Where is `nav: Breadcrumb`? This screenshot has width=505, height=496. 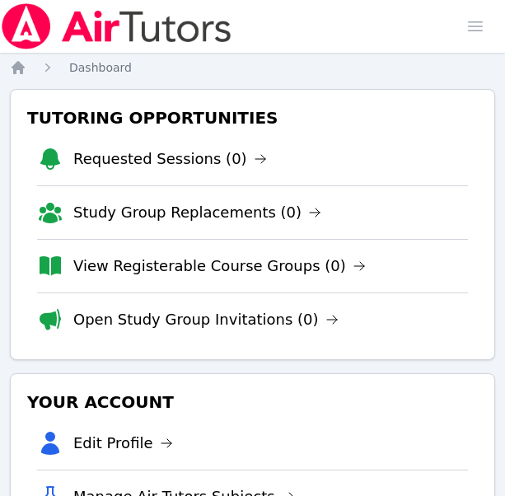 nav: Breadcrumb is located at coordinates (252, 68).